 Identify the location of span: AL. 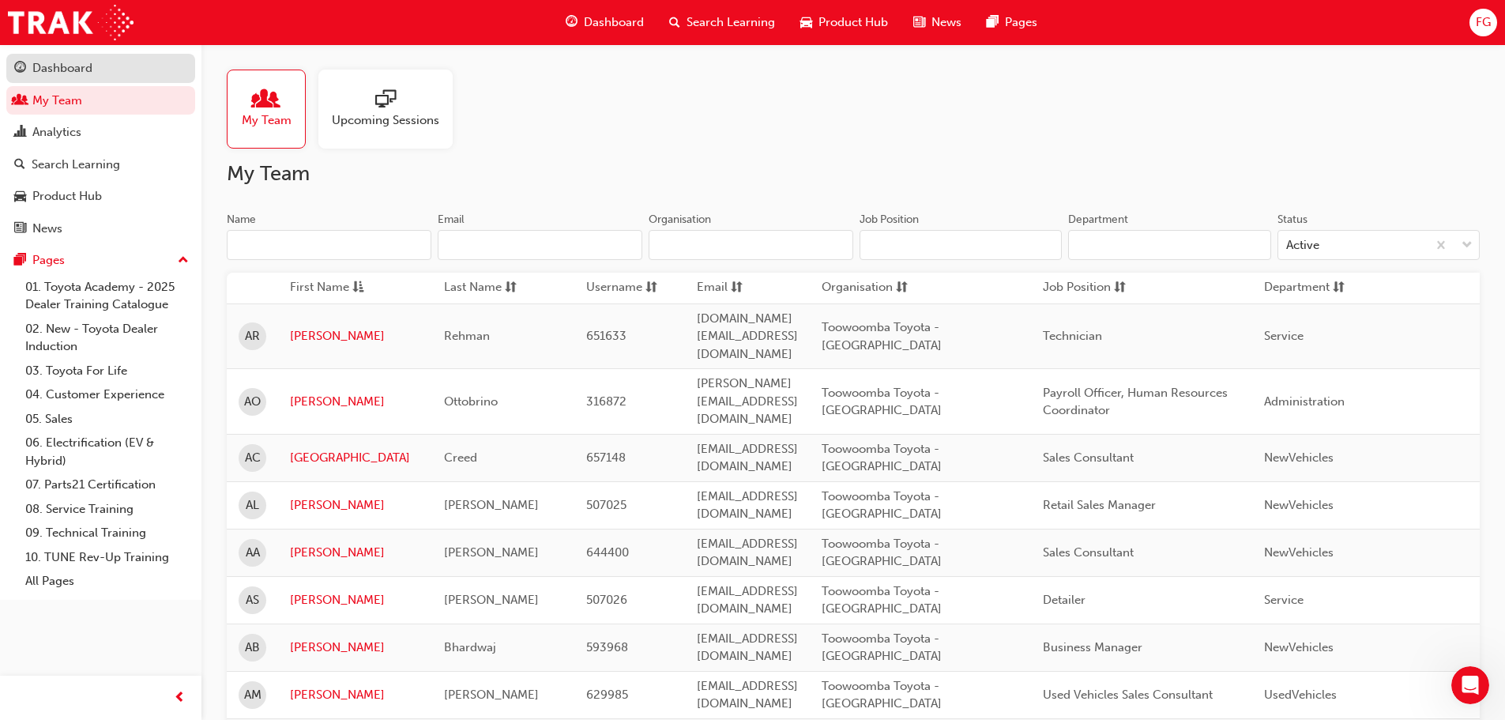
(252, 505).